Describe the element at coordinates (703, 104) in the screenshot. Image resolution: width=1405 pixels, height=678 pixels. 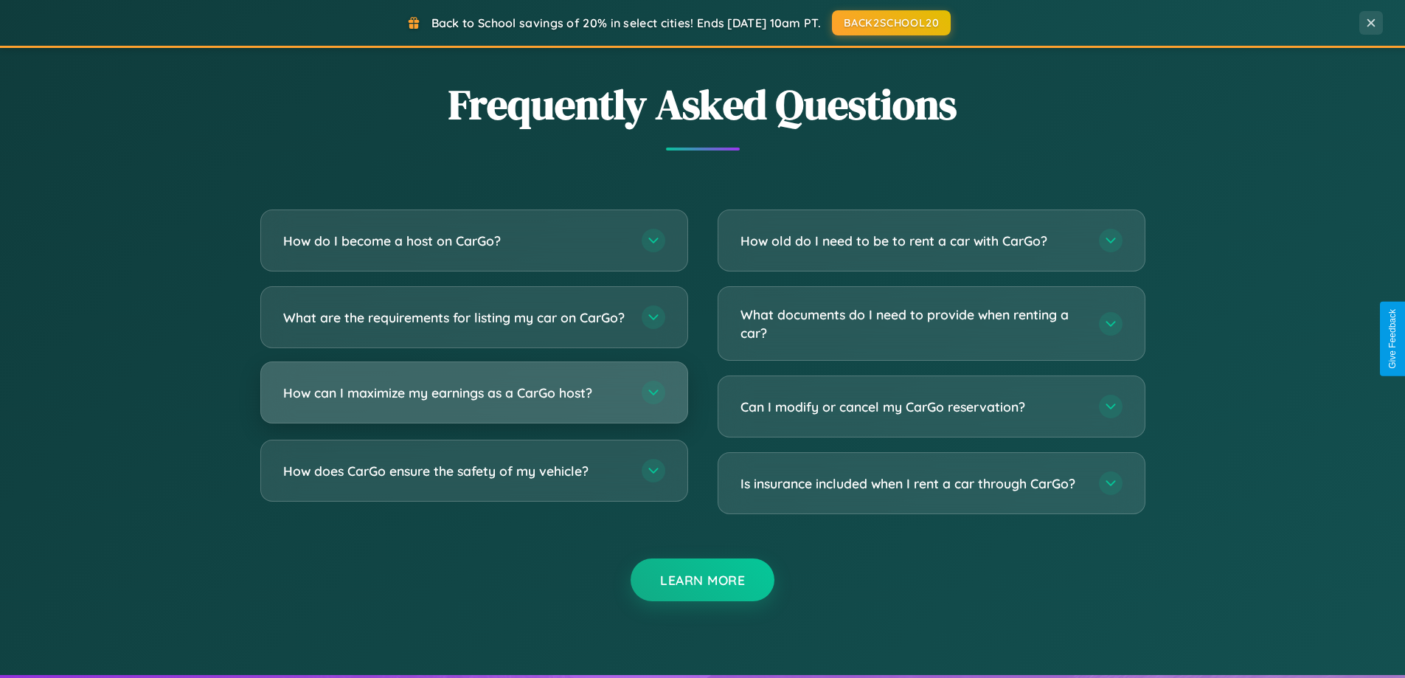
I see `h2: Frequently Asked Questions` at that location.